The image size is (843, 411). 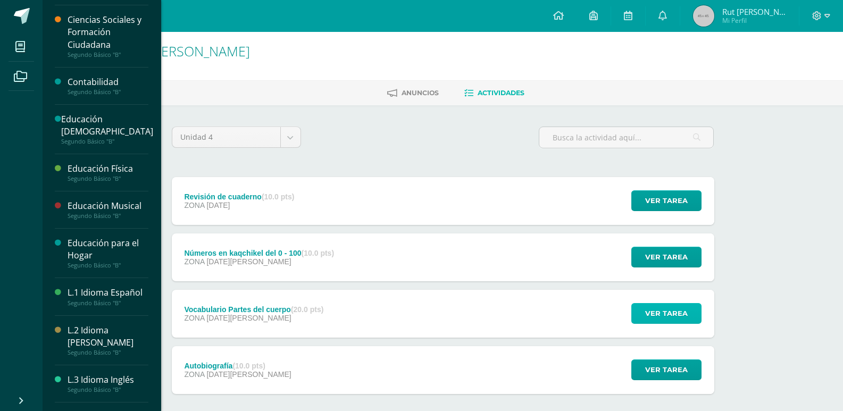 What do you see at coordinates (704, 16) in the screenshot?
I see `img: 45x45` at bounding box center [704, 16].